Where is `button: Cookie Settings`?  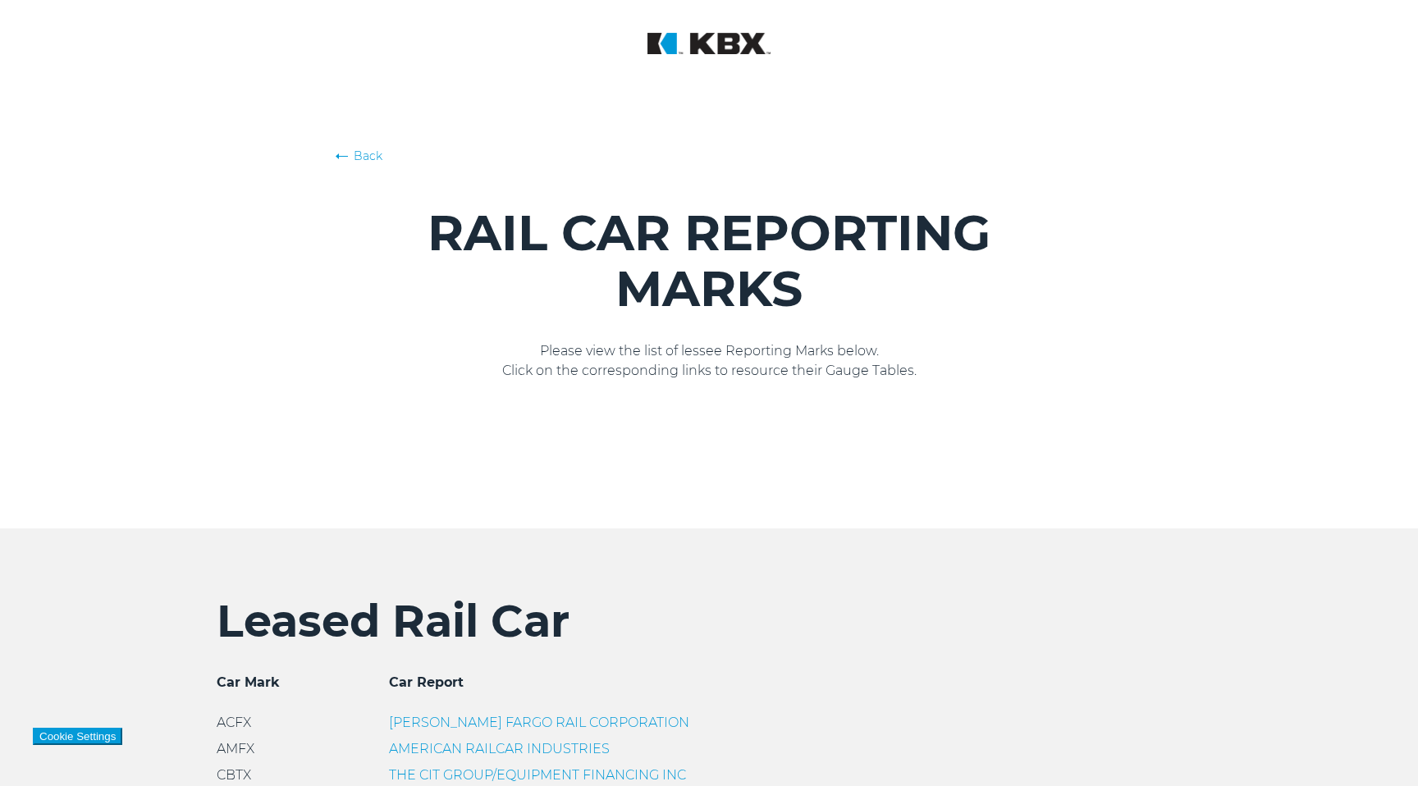 button: Cookie Settings is located at coordinates (77, 736).